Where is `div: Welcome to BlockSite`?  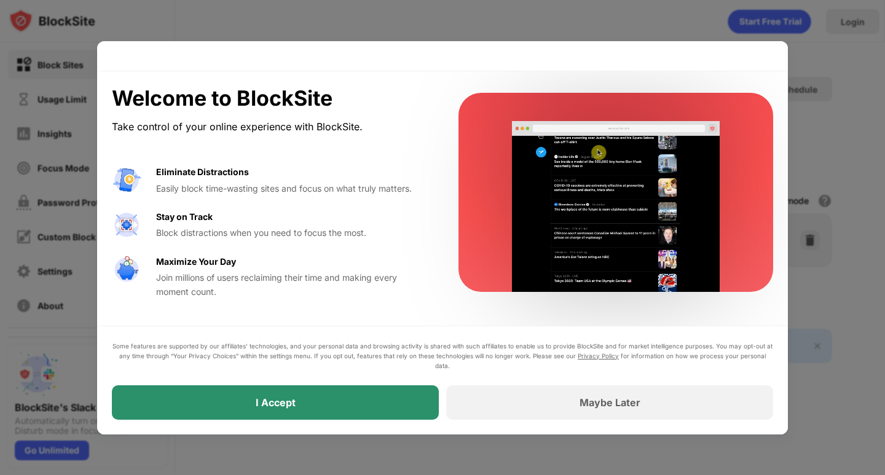
div: Welcome to BlockSite is located at coordinates (270, 98).